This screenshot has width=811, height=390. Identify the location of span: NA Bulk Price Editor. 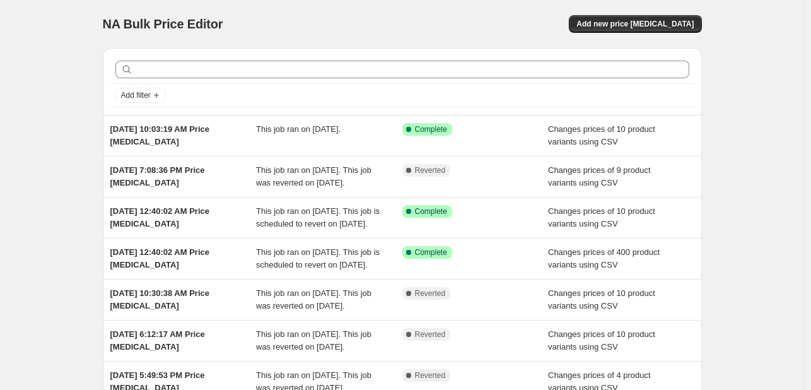
(163, 24).